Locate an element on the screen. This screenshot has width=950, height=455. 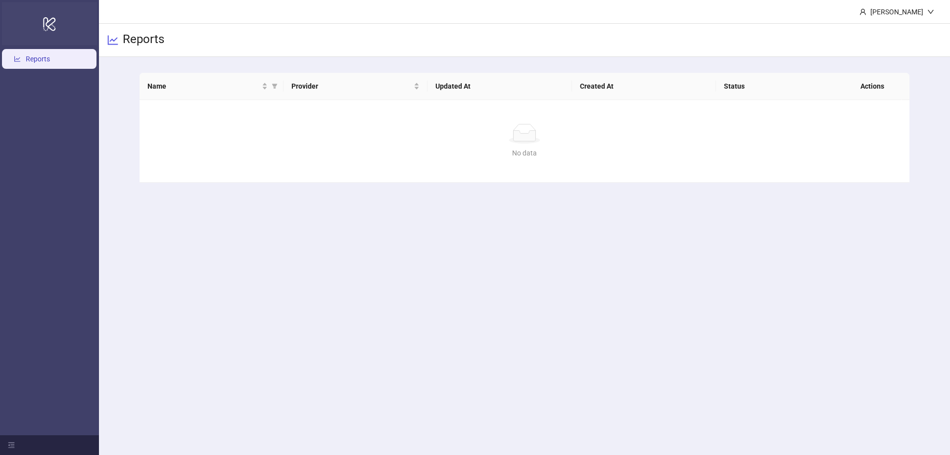
th: Status is located at coordinates (787, 86).